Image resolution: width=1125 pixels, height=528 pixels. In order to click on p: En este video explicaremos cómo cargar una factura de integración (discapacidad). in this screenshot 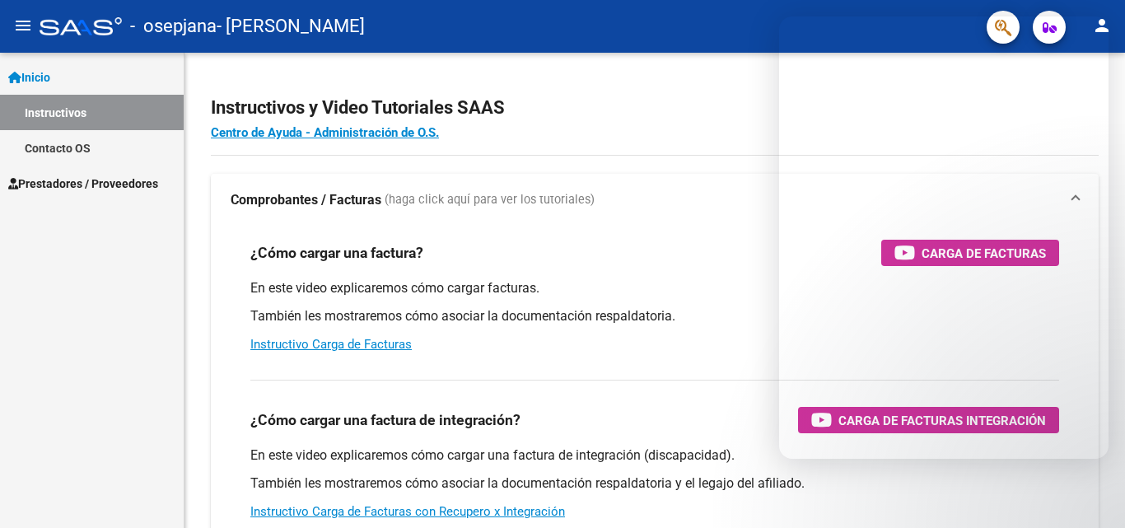, I will do `click(655, 455)`.